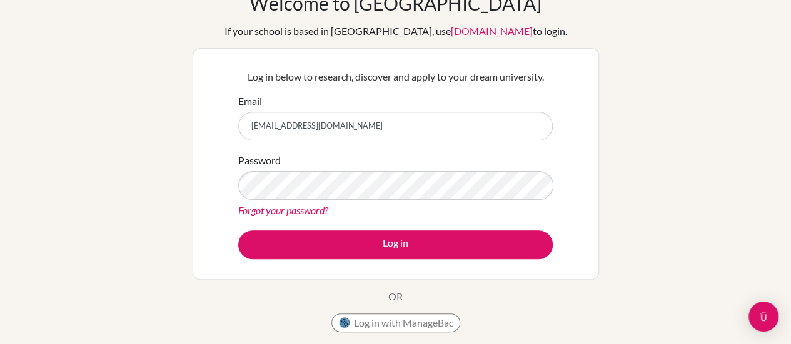  Describe the element at coordinates (763, 317) in the screenshot. I see `div: Open Intercom Messenger` at that location.